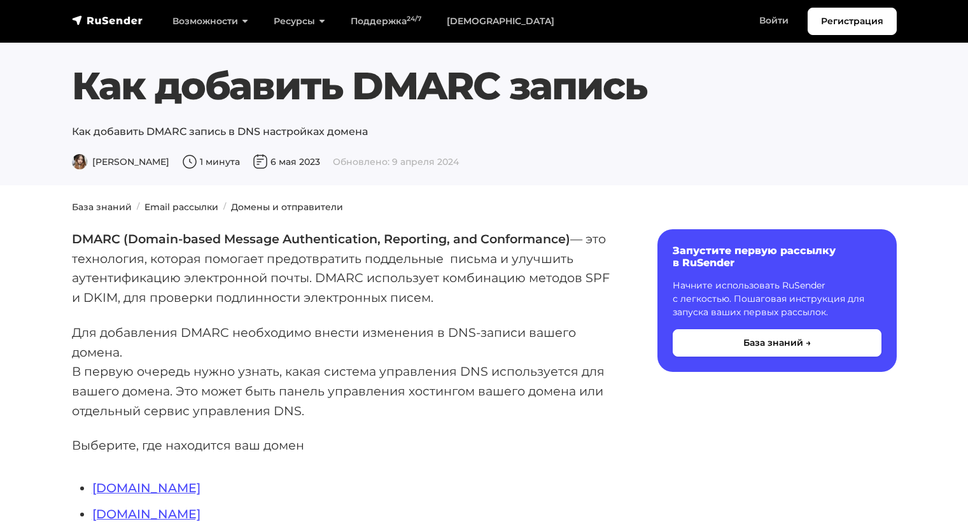  What do you see at coordinates (102, 207) in the screenshot?
I see `a: База знаний` at bounding box center [102, 207].